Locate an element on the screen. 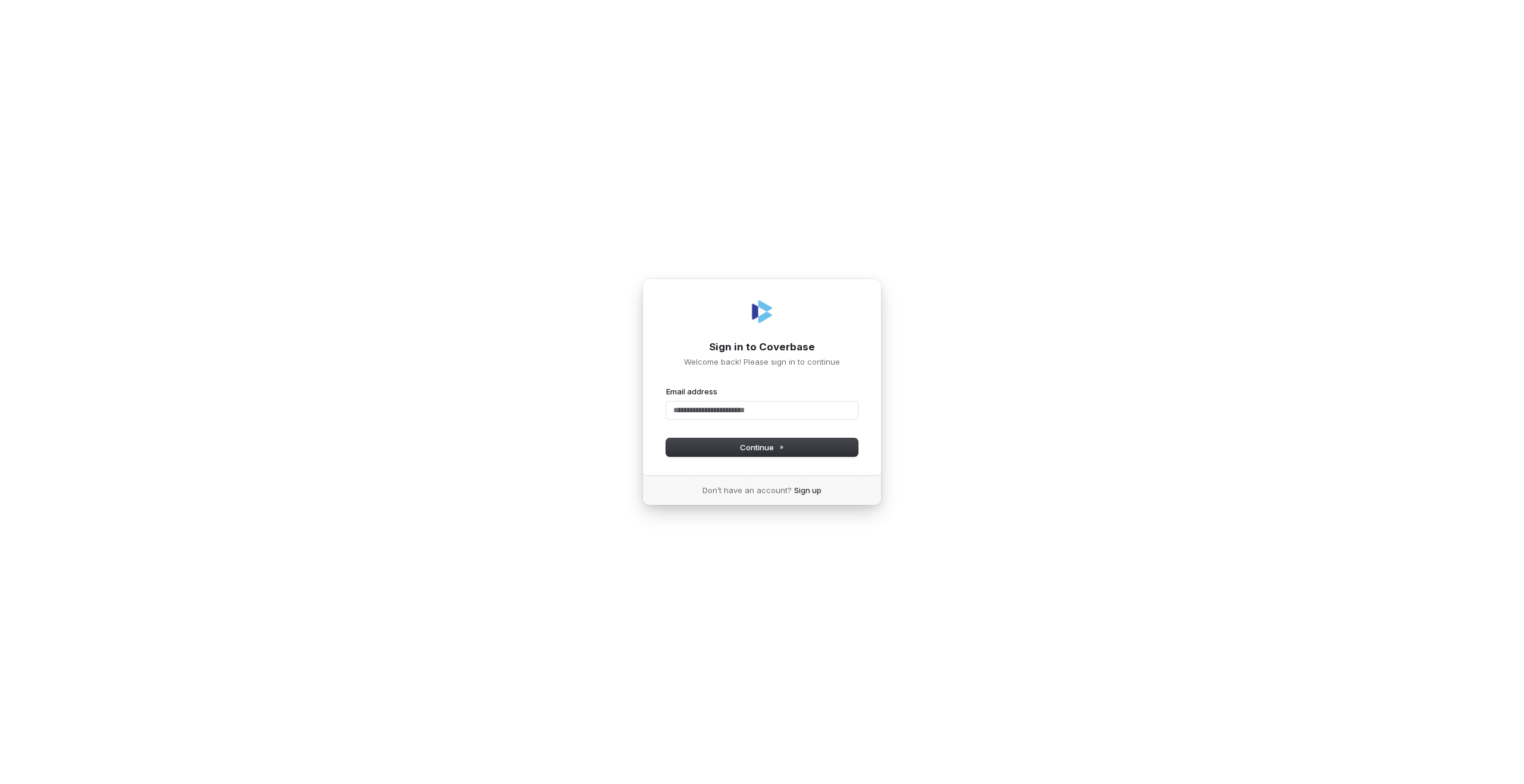 This screenshot has width=1524, height=784. img: Coverbase is located at coordinates (762, 311).